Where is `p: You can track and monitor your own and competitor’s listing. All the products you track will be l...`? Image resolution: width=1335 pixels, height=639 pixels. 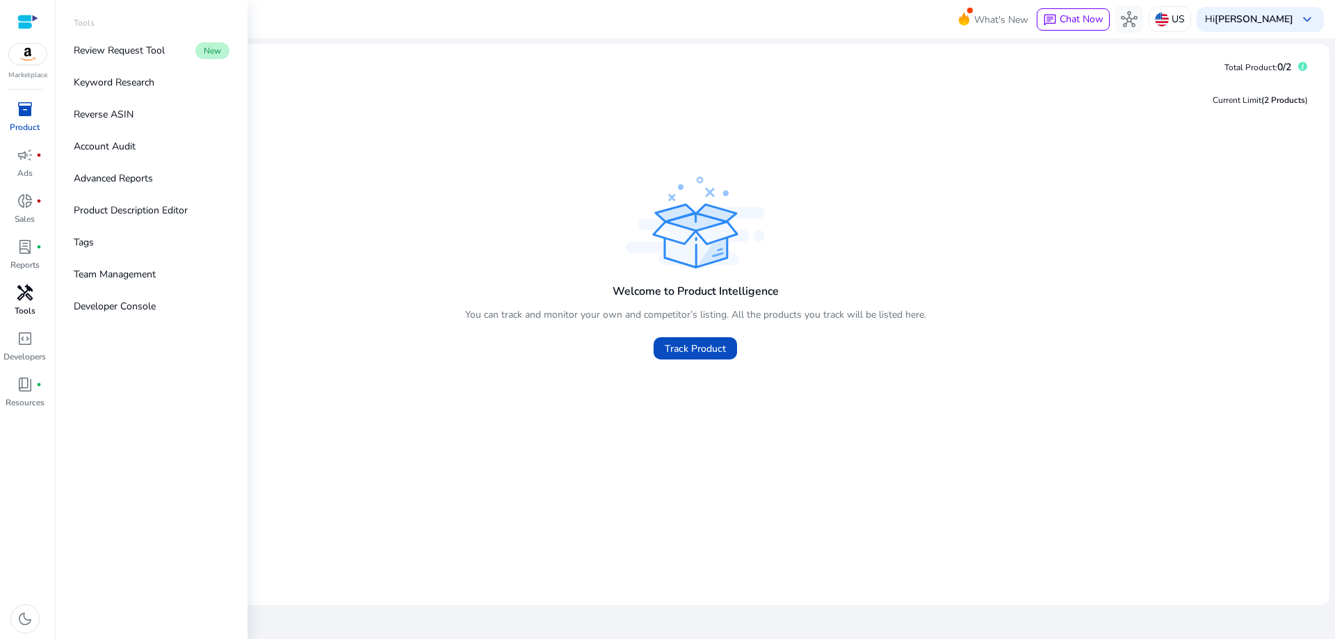 p: You can track and monitor your own and competitor’s listing. All the products you track will be l... is located at coordinates (695, 314).